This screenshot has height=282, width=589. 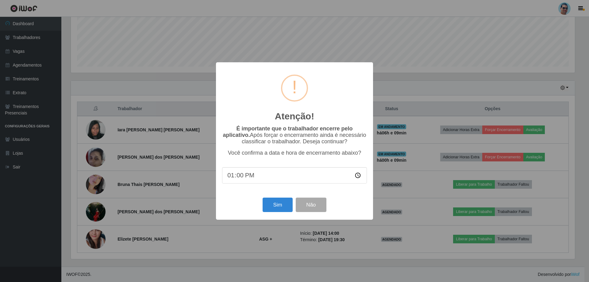 I want to click on button: Sim, so click(x=277, y=205).